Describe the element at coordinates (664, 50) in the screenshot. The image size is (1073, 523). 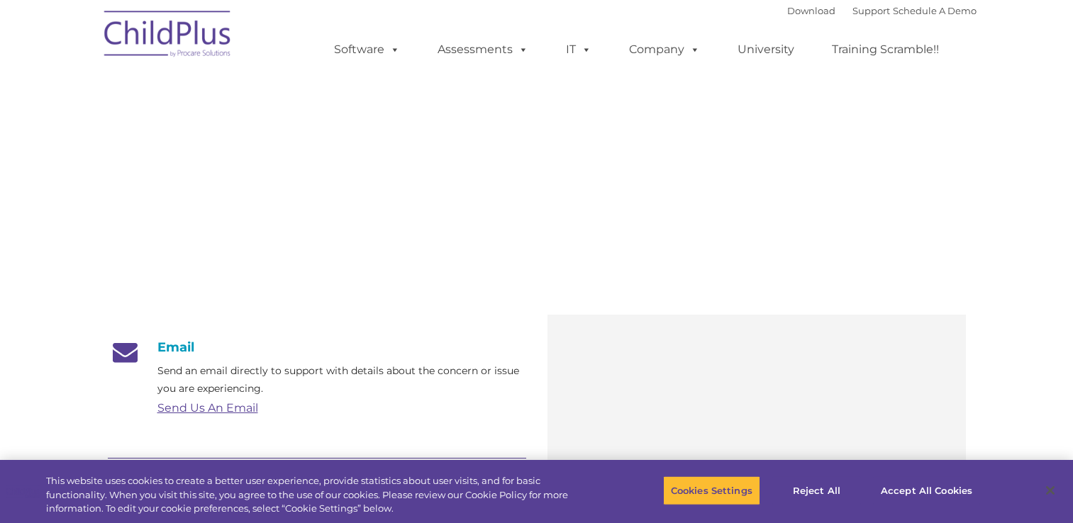
I see `a: Company` at that location.